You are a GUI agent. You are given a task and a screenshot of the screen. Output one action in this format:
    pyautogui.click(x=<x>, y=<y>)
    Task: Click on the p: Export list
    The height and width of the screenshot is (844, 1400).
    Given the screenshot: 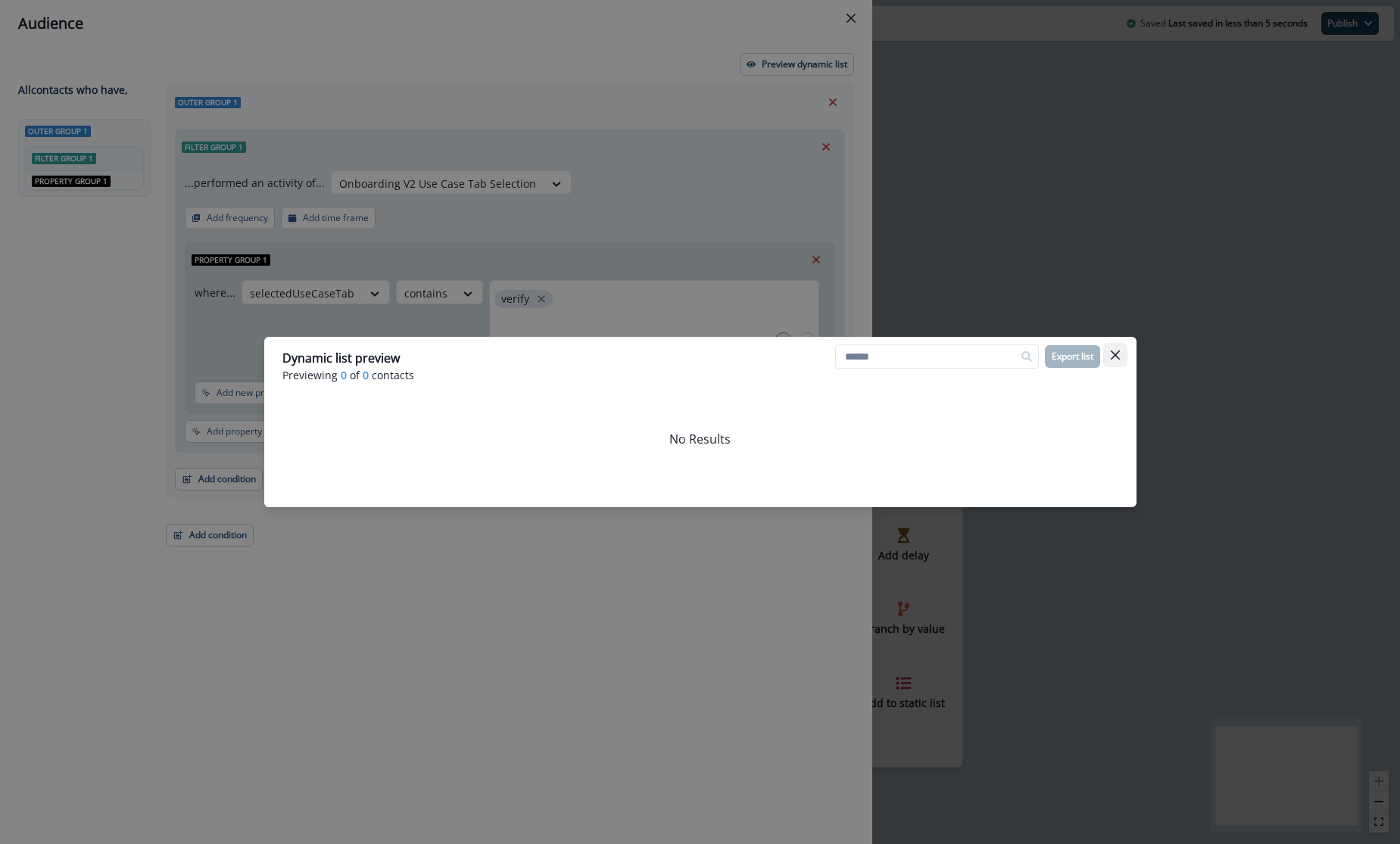 What is the action you would take?
    pyautogui.click(x=1072, y=357)
    